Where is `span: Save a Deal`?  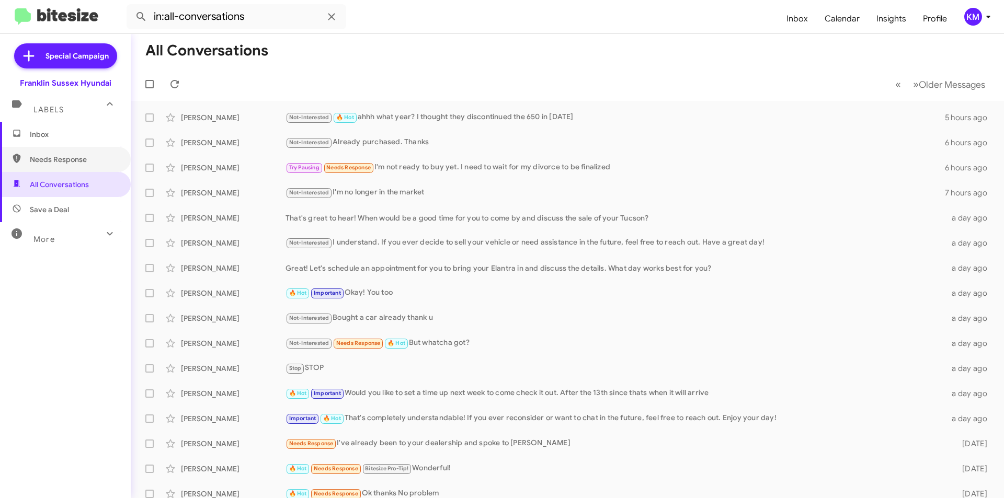 span: Save a Deal is located at coordinates (49, 210).